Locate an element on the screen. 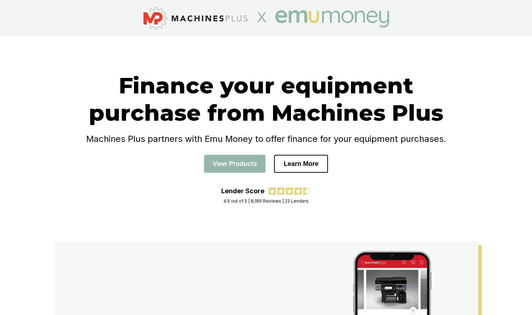 This screenshot has height=315, width=532. h1: Finance your equipment purchase from Machines Plus is located at coordinates (266, 99).